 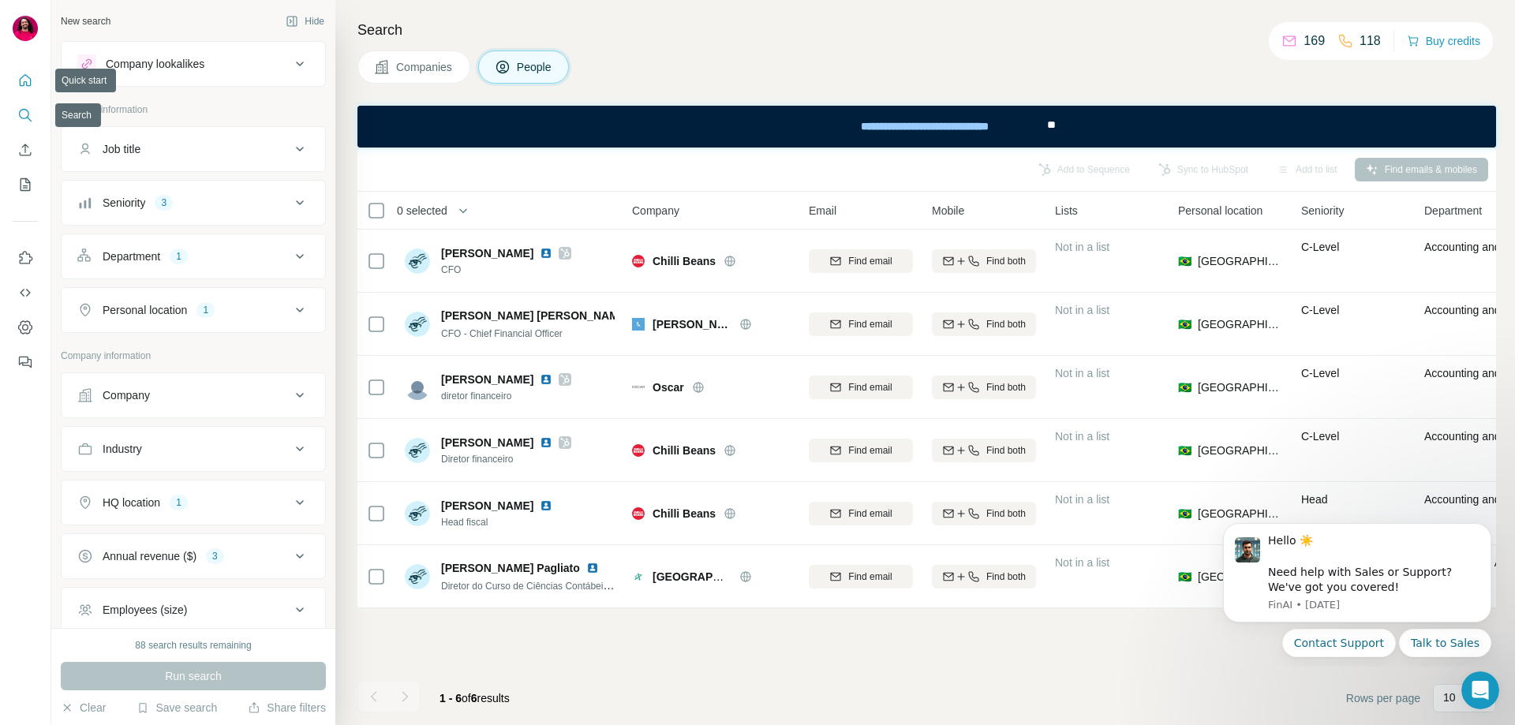 I want to click on p: Message from FinAI, sent 1w ago, so click(x=174, y=96).